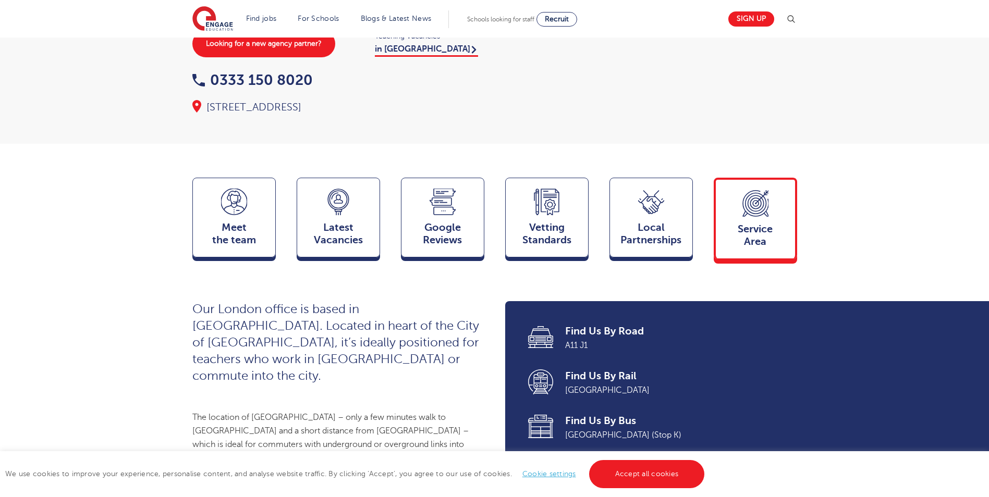  Describe the element at coordinates (338, 234) in the screenshot. I see `span: Latest Vacancies` at that location.